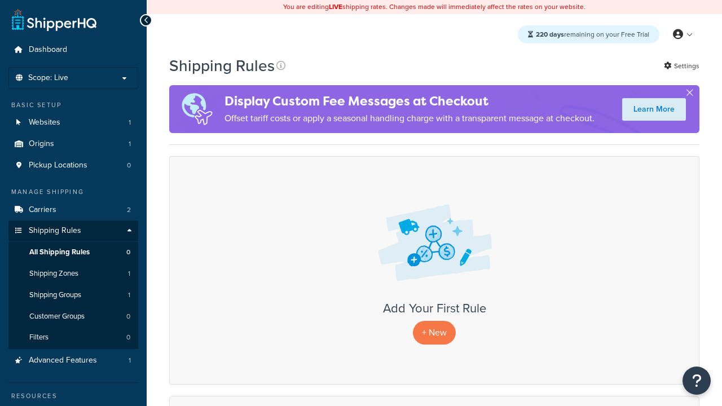 The image size is (722, 406). I want to click on a: Dashboard, so click(73, 50).